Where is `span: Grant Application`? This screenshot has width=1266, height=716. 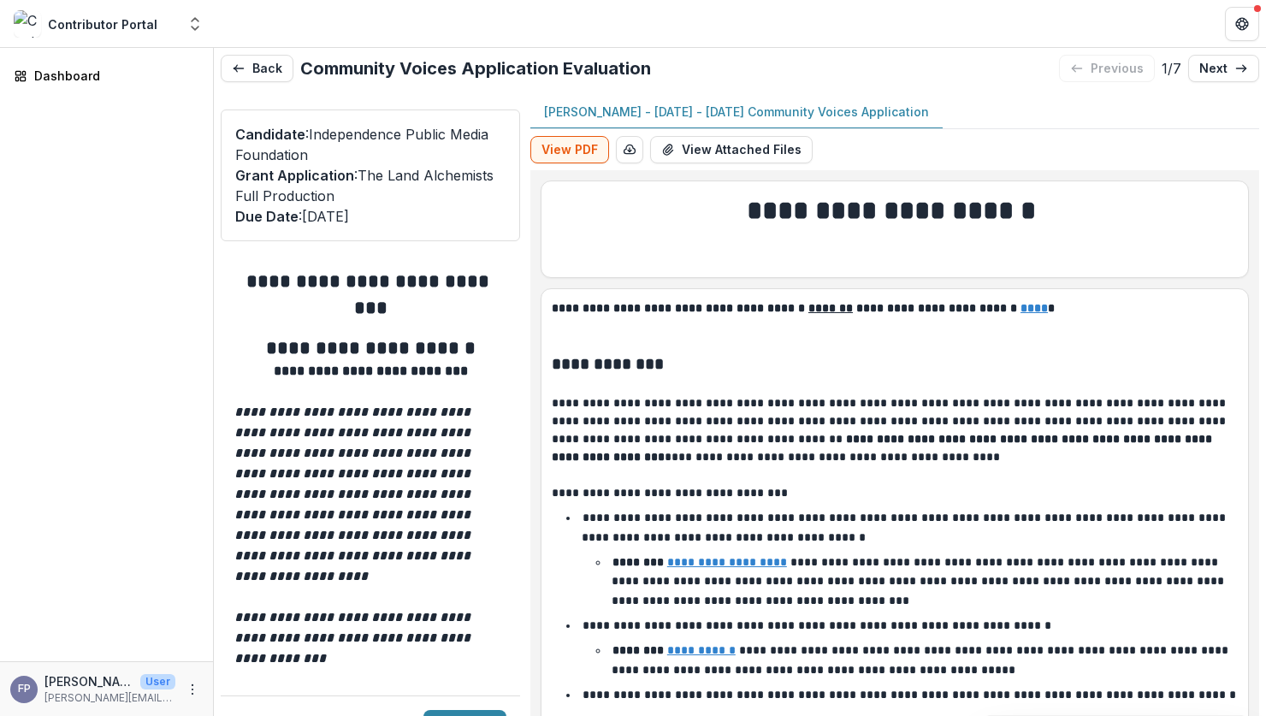
span: Grant Application is located at coordinates (294, 175).